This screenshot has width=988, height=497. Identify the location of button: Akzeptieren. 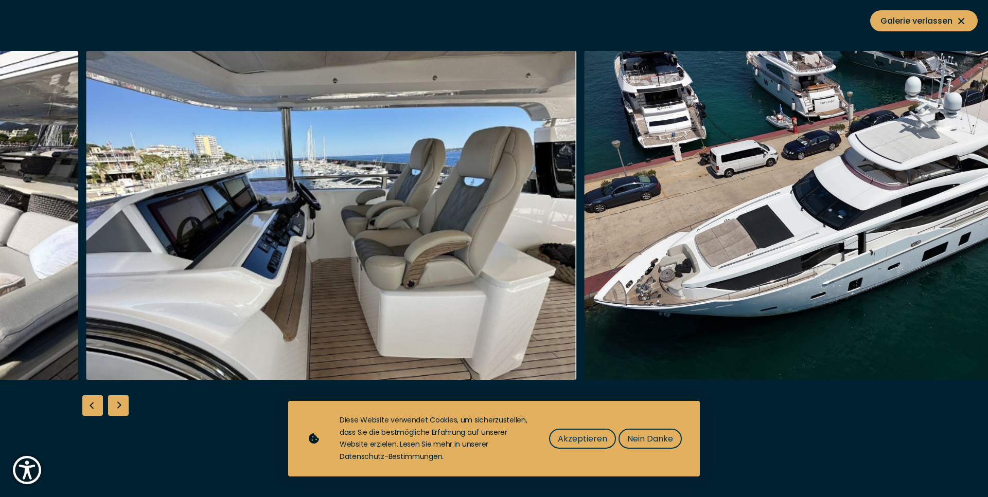
(582, 439).